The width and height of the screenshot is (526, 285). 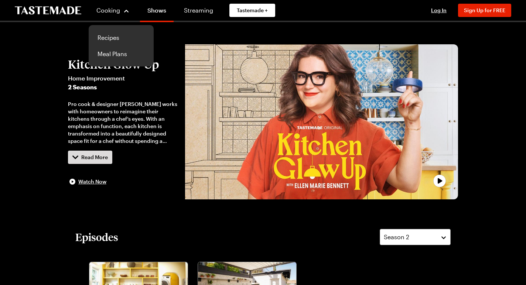 I want to click on span: Season 2, so click(x=396, y=237).